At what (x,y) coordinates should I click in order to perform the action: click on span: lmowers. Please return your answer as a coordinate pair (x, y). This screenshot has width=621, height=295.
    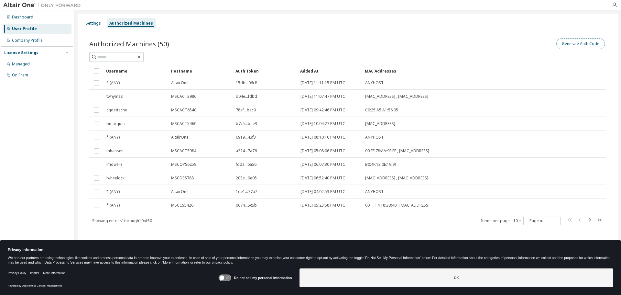
    Looking at the image, I should click on (114, 164).